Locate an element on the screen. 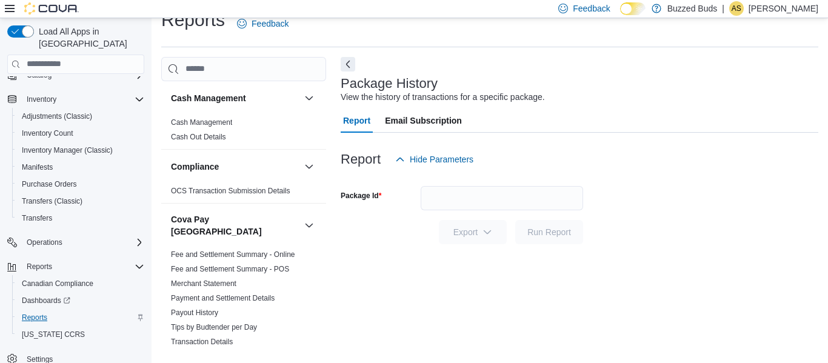 This screenshot has height=363, width=828. button: Run Report is located at coordinates (549, 232).